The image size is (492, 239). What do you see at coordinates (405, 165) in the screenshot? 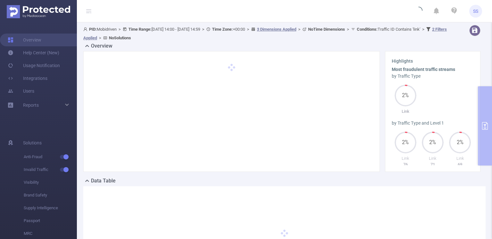
I see `p: 76` at bounding box center [405, 165].